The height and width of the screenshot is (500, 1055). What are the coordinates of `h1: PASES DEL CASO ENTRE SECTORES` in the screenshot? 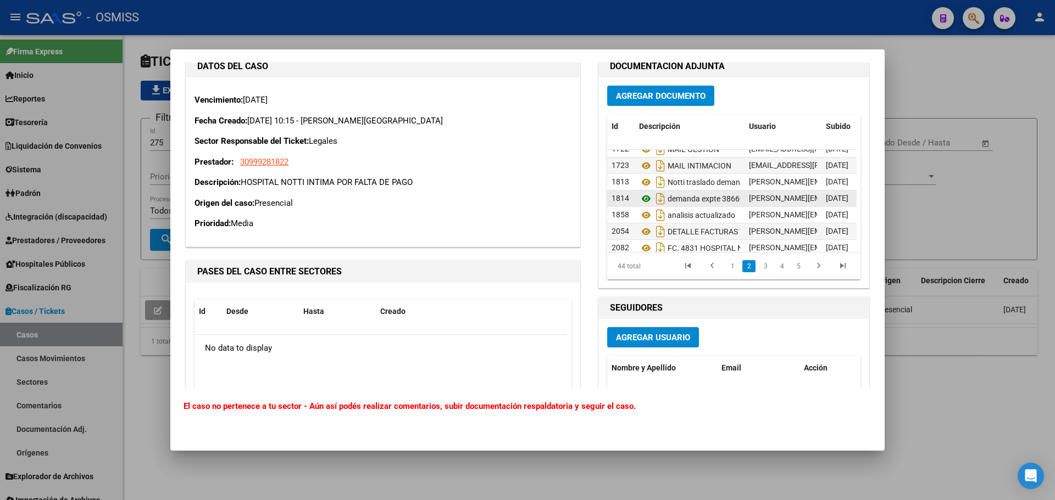 It's located at (383, 272).